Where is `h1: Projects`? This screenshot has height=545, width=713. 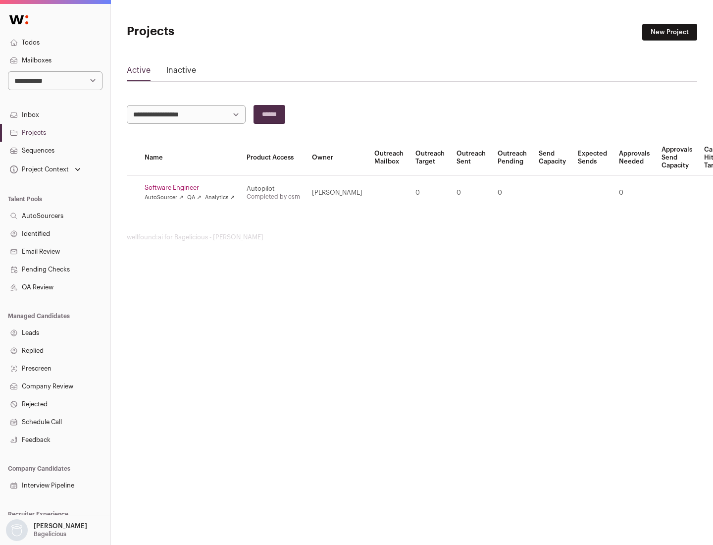 h1: Projects is located at coordinates (222, 32).